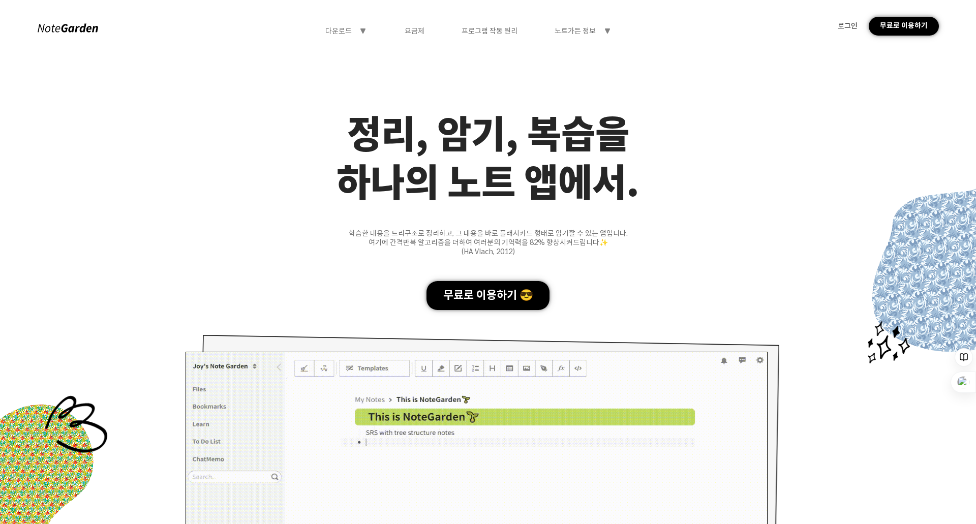  What do you see at coordinates (847, 26) in the screenshot?
I see `div: 로그인` at bounding box center [847, 26].